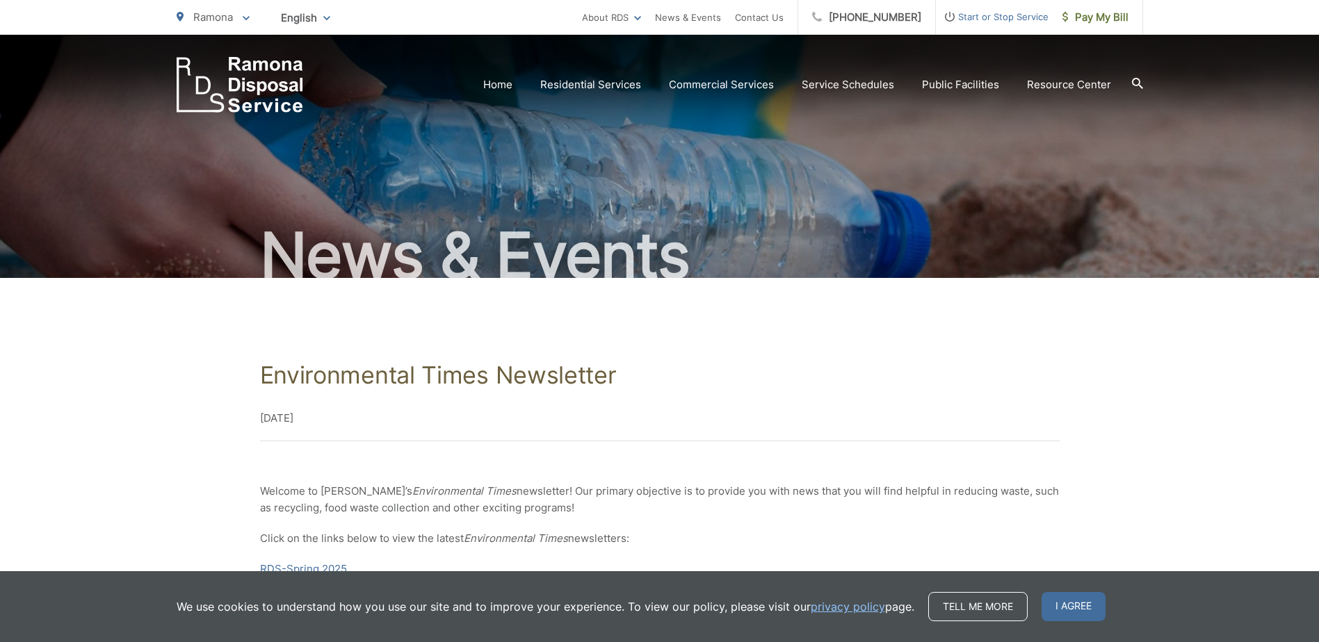  What do you see at coordinates (847, 85) in the screenshot?
I see `a: Service Schedules` at bounding box center [847, 85].